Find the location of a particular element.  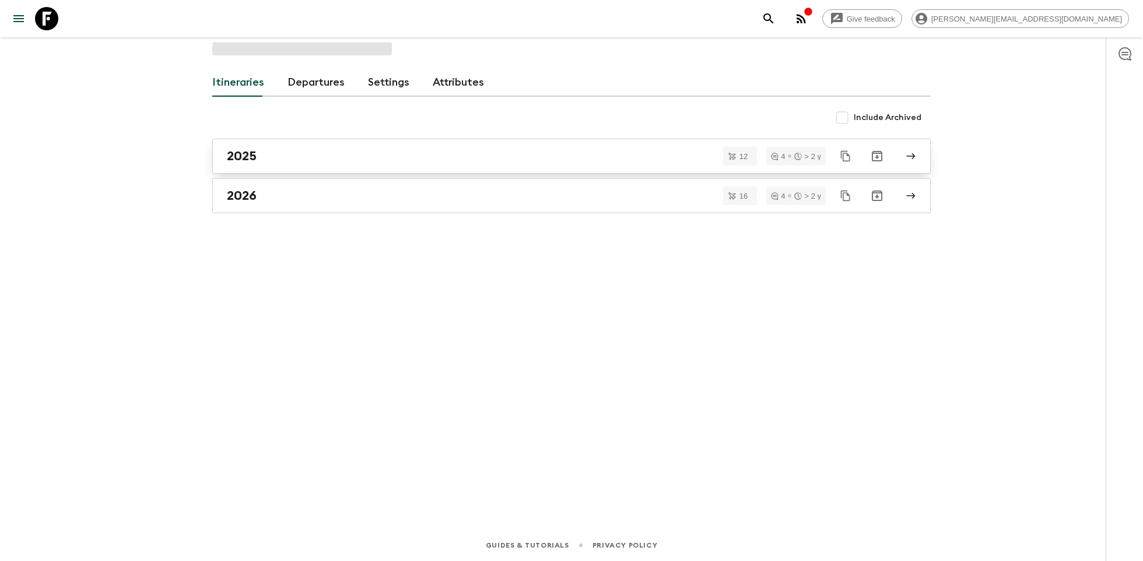

h2: 2026 is located at coordinates (241, 196).